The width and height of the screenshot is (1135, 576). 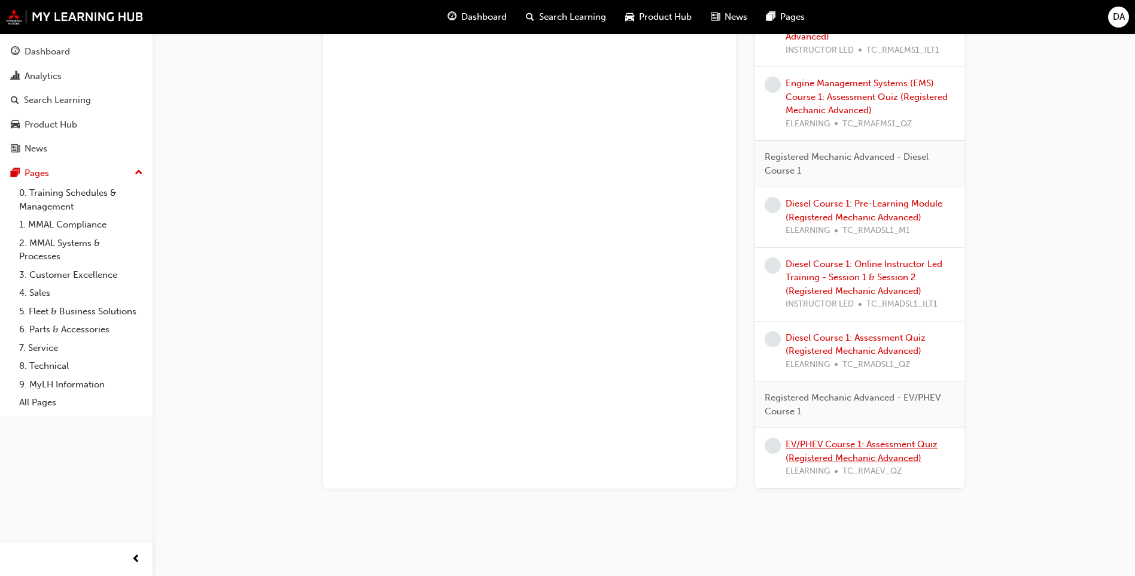 I want to click on span: Pages, so click(x=792, y=17).